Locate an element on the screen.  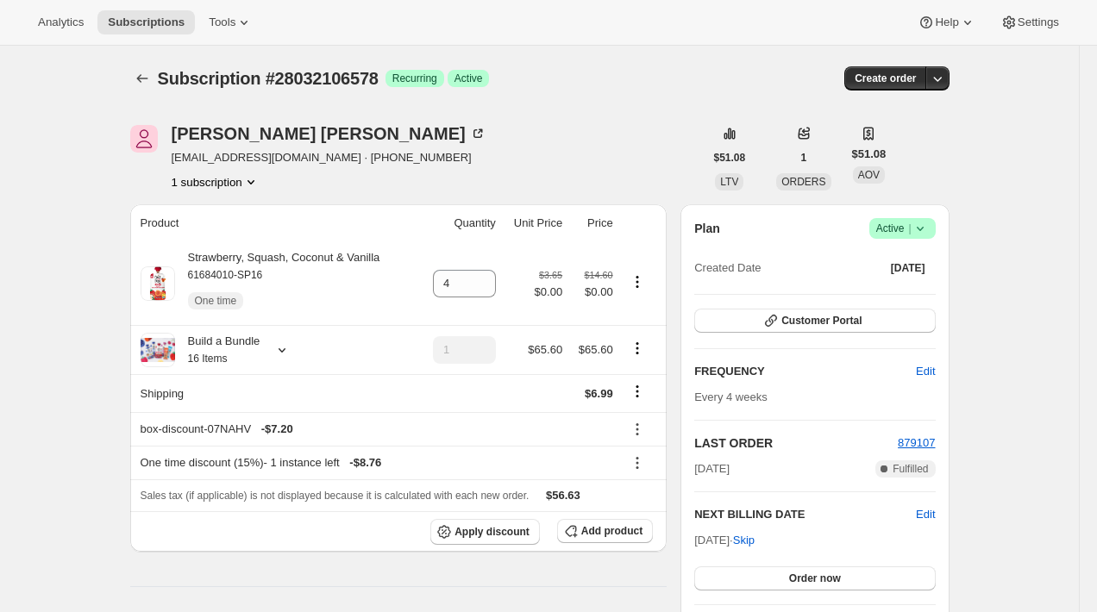
th: Shipping is located at coordinates (274, 393).